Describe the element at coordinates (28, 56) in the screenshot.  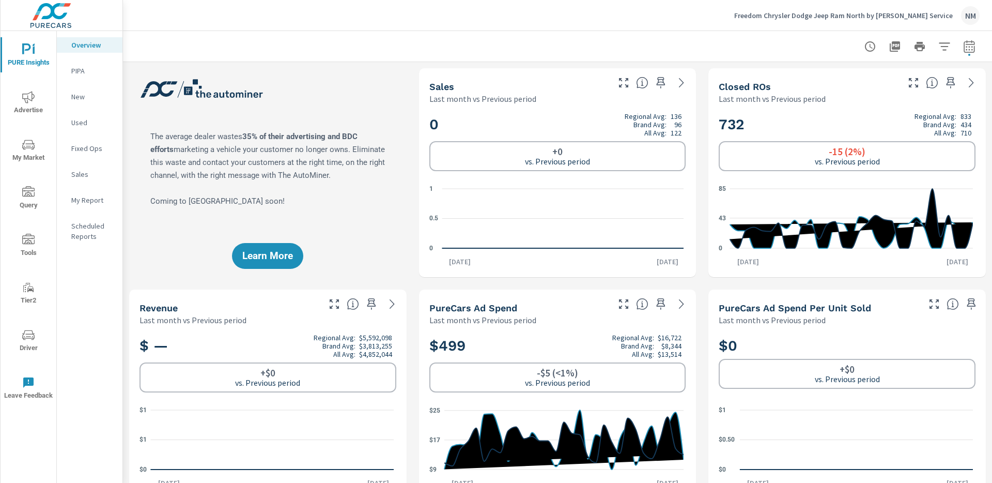
I see `span: PURE Insights` at that location.